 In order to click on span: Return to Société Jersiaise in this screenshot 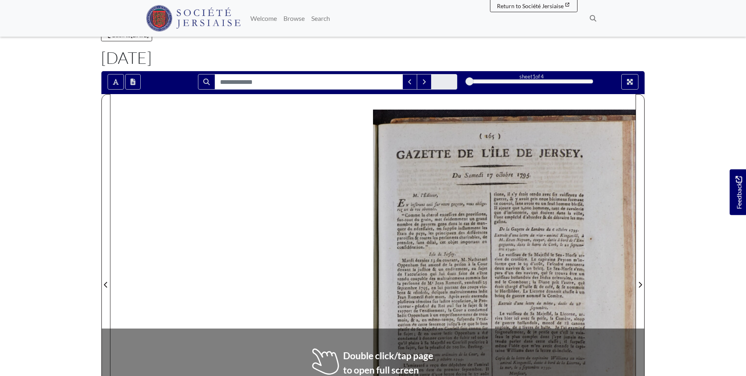, I will do `click(530, 6)`.